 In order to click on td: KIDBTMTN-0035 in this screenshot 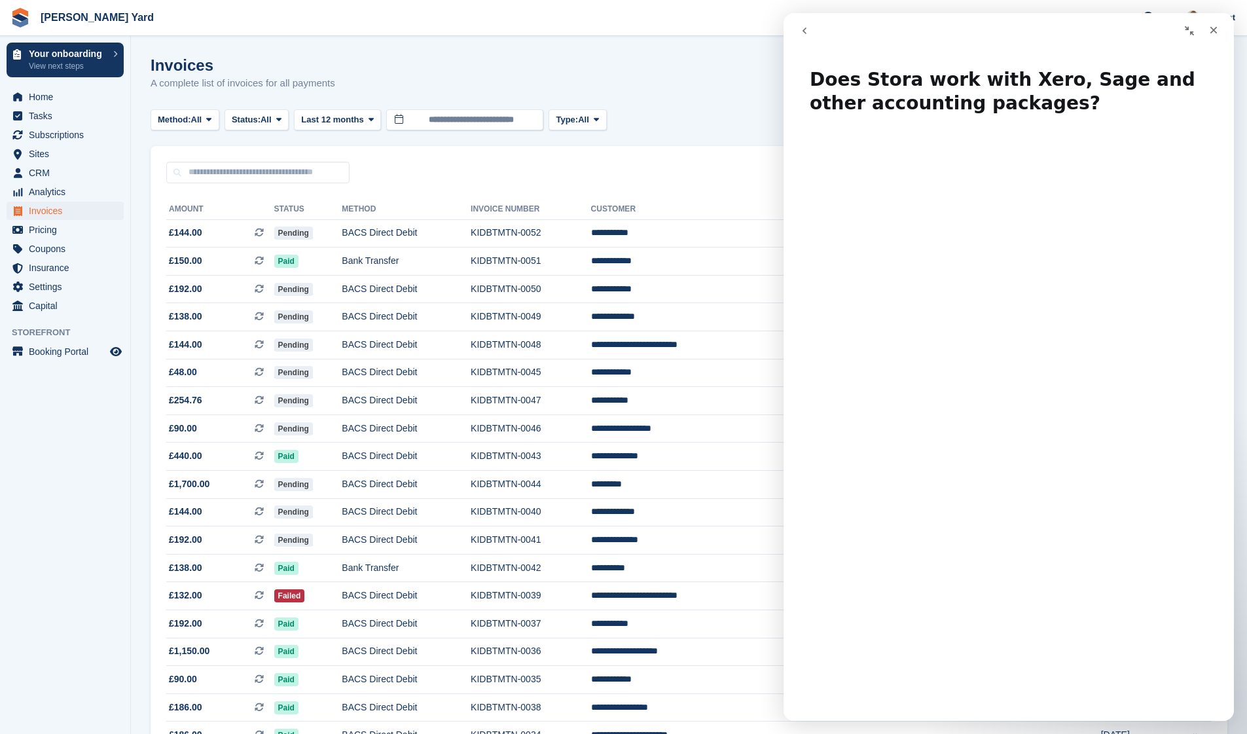, I will do `click(530, 679)`.